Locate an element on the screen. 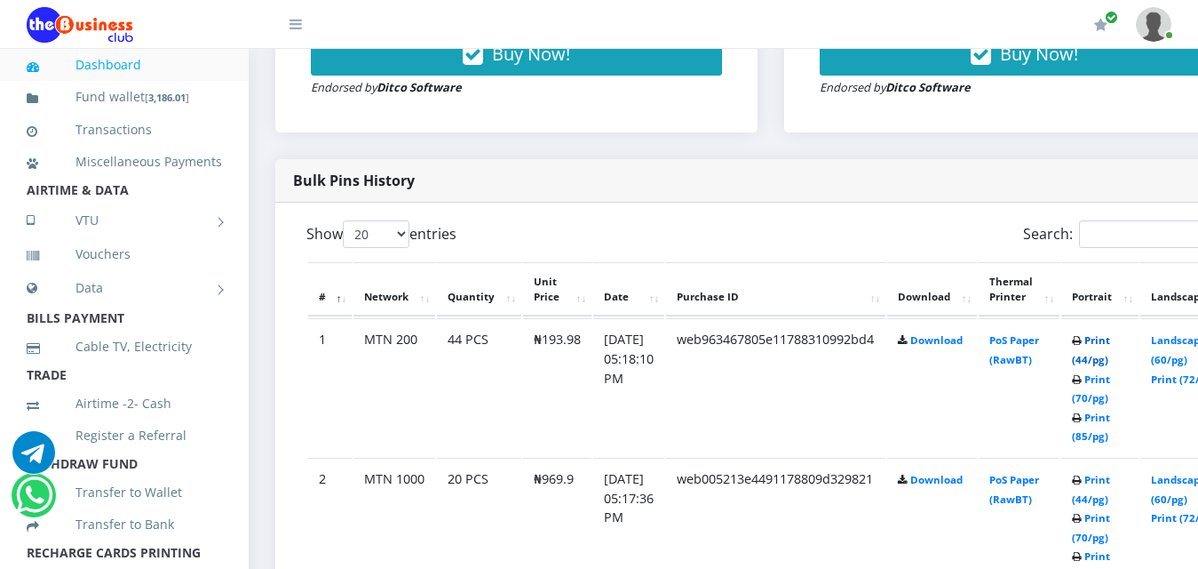  a: Dashboard is located at coordinates (124, 65).